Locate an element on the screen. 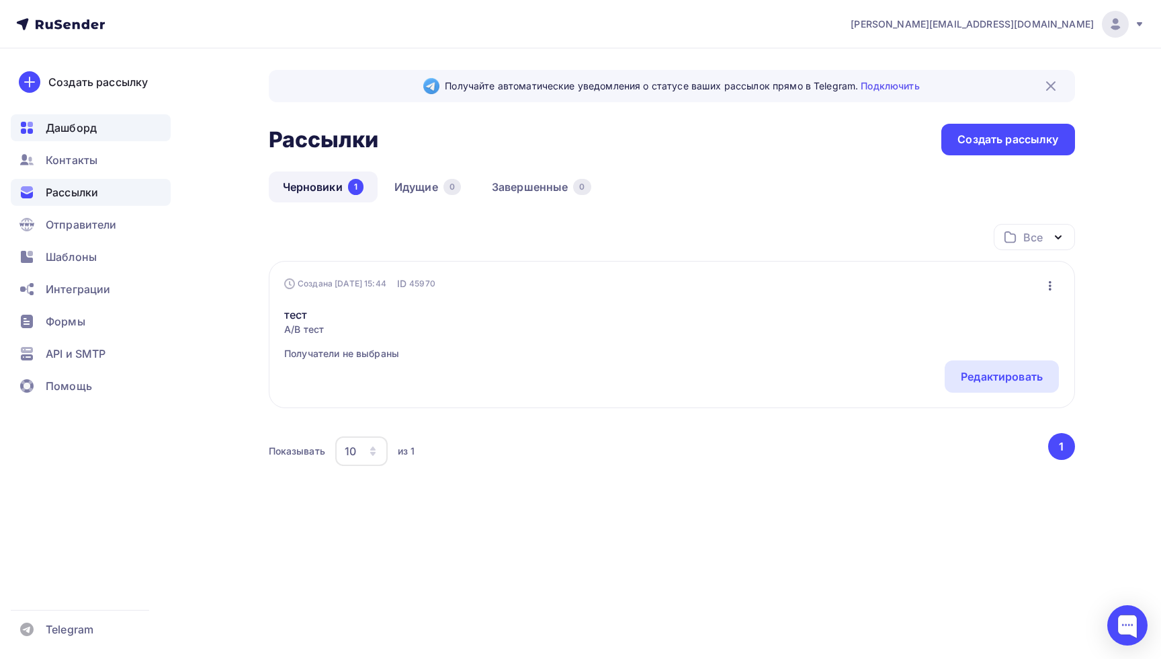  div: Показывать is located at coordinates (297, 451).